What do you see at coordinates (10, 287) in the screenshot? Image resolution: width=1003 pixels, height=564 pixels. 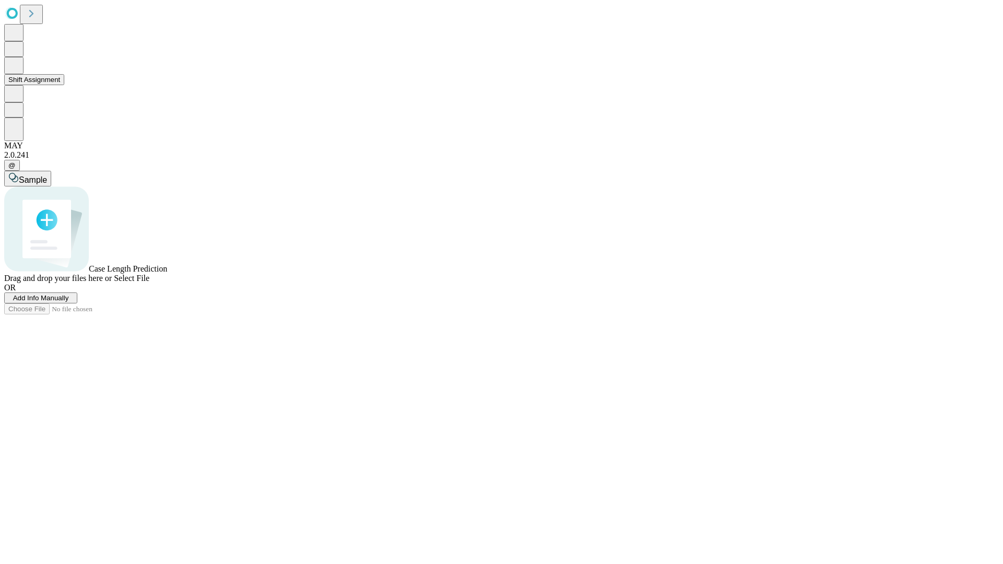 I see `span: OR` at bounding box center [10, 287].